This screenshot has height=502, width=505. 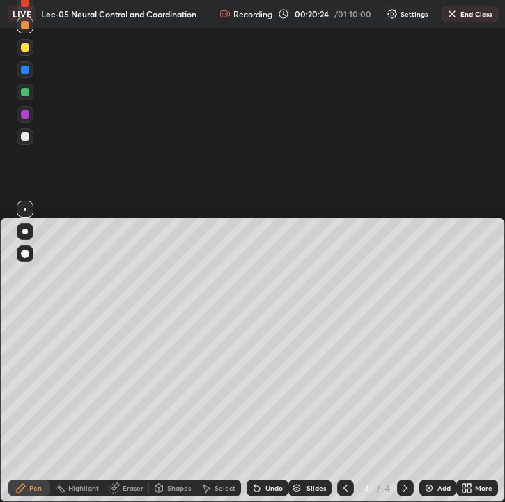 I want to click on div: Eraser, so click(x=133, y=488).